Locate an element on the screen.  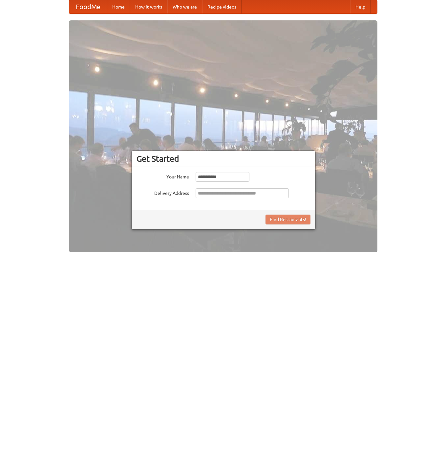
label: Your Name is located at coordinates (163, 176).